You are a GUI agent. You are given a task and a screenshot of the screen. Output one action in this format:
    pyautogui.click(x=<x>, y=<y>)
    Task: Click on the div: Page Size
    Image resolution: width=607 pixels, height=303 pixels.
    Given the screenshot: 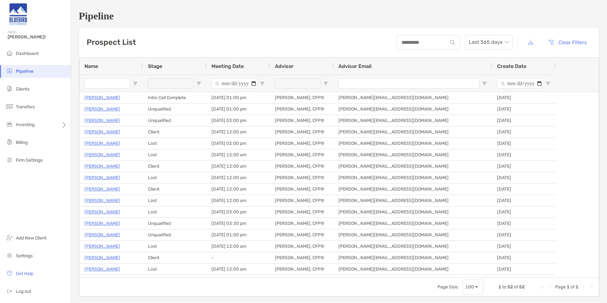 What is the action you would take?
    pyautogui.click(x=473, y=287)
    